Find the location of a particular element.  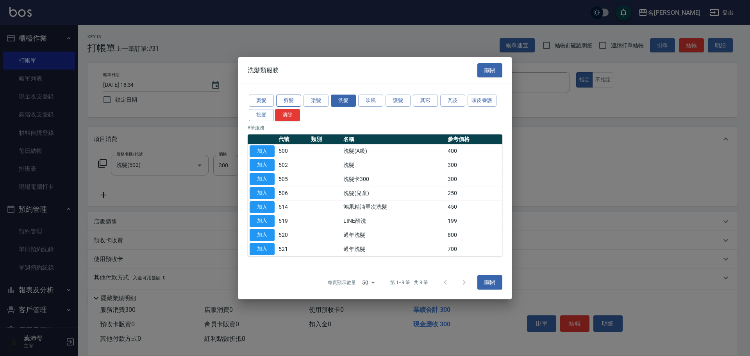

td: 199 is located at coordinates (474, 221).